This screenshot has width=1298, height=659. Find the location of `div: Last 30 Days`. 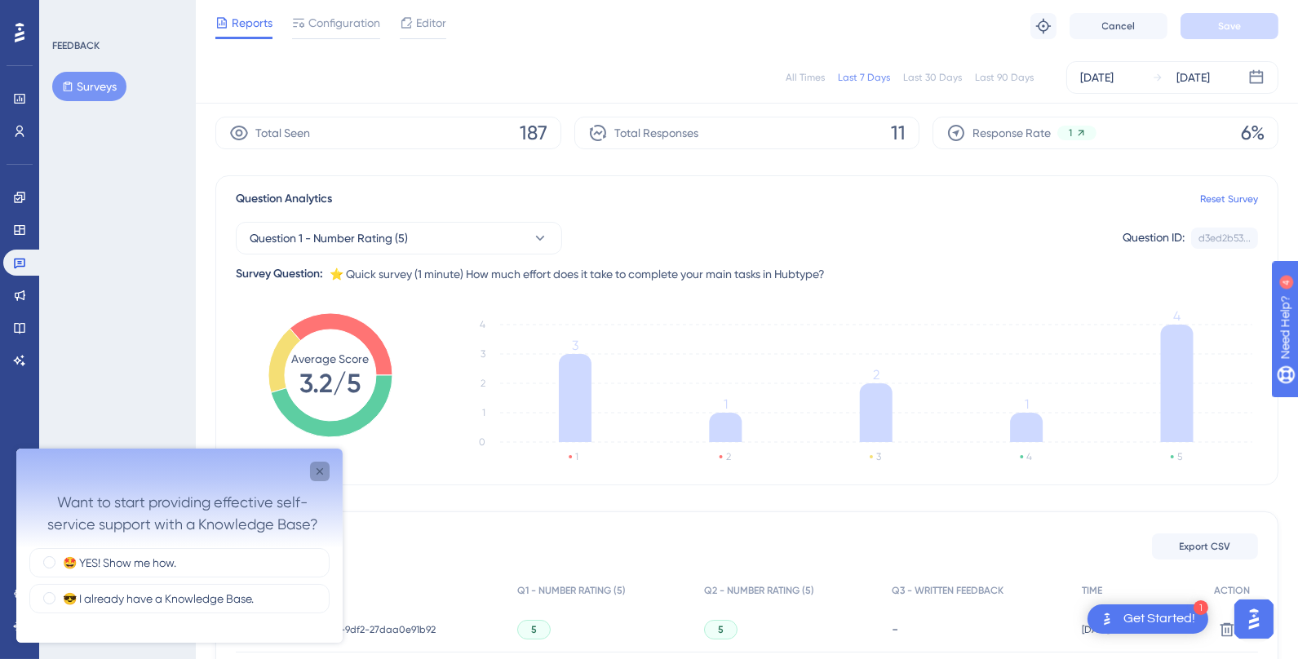

div: Last 30 Days is located at coordinates (932, 77).